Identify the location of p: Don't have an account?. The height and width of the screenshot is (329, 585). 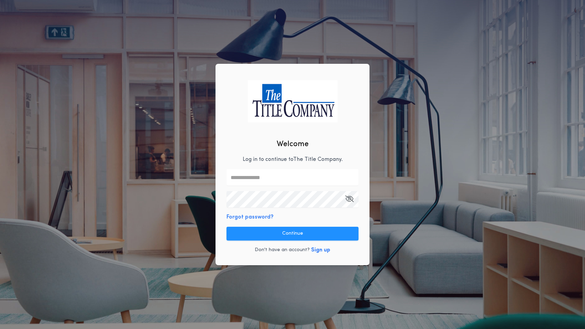
(282, 250).